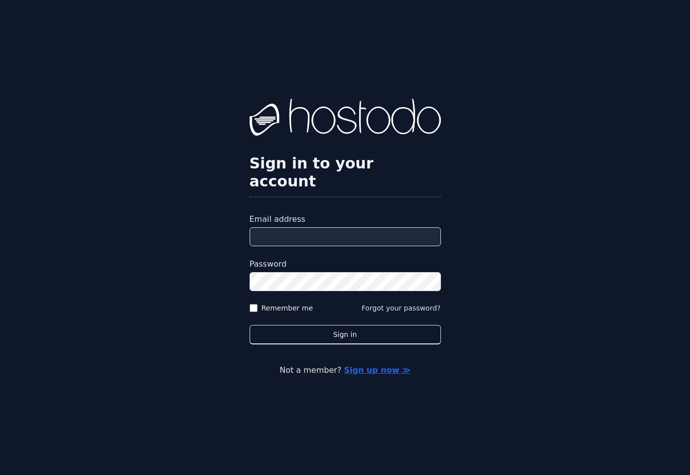 This screenshot has height=475, width=690. Describe the element at coordinates (345, 172) in the screenshot. I see `h2: Sign in to your account` at that location.